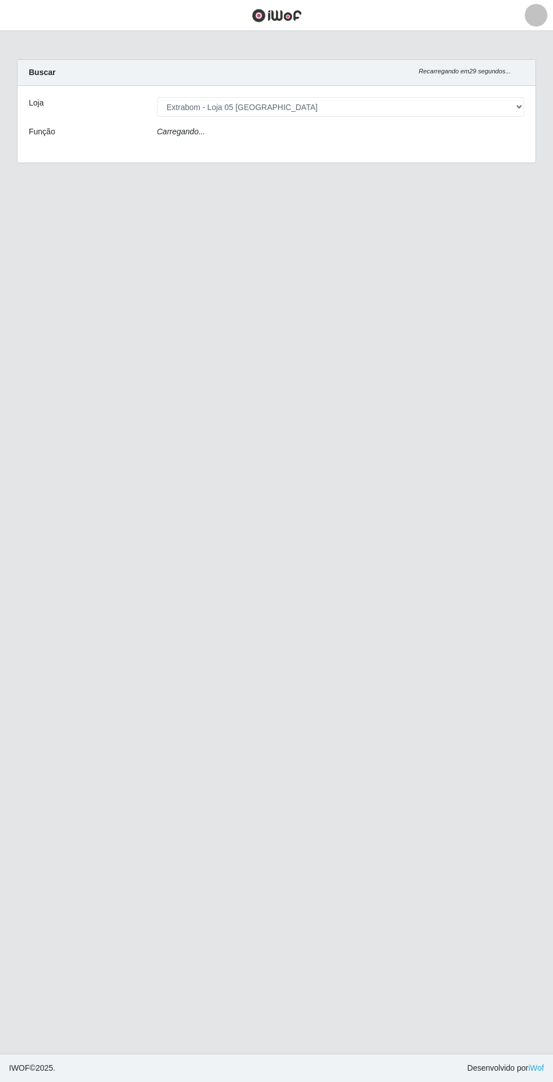  I want to click on label: Função, so click(42, 131).